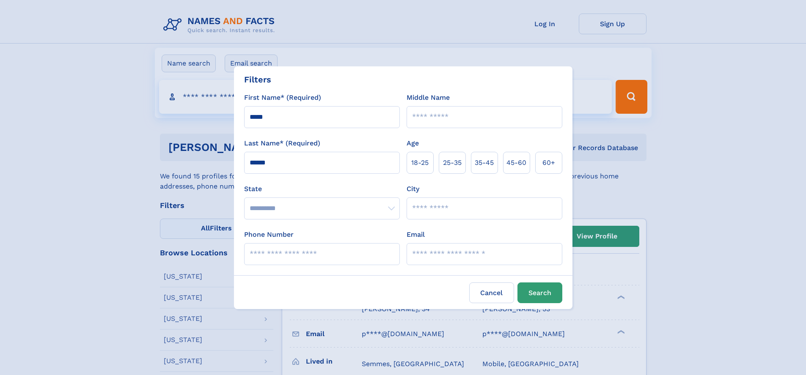 The image size is (806, 375). Describe the element at coordinates (484, 163) in the screenshot. I see `span: 35‑45` at that location.